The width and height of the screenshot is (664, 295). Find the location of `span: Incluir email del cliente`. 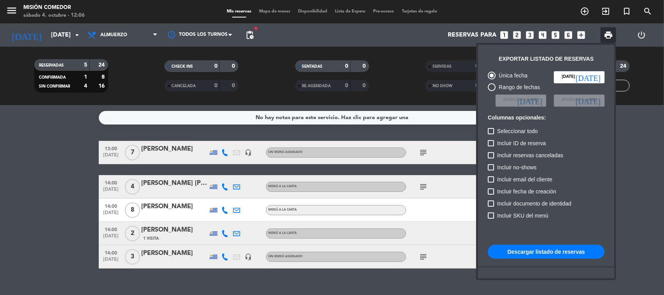

span: Incluir email del cliente is located at coordinates (525, 179).